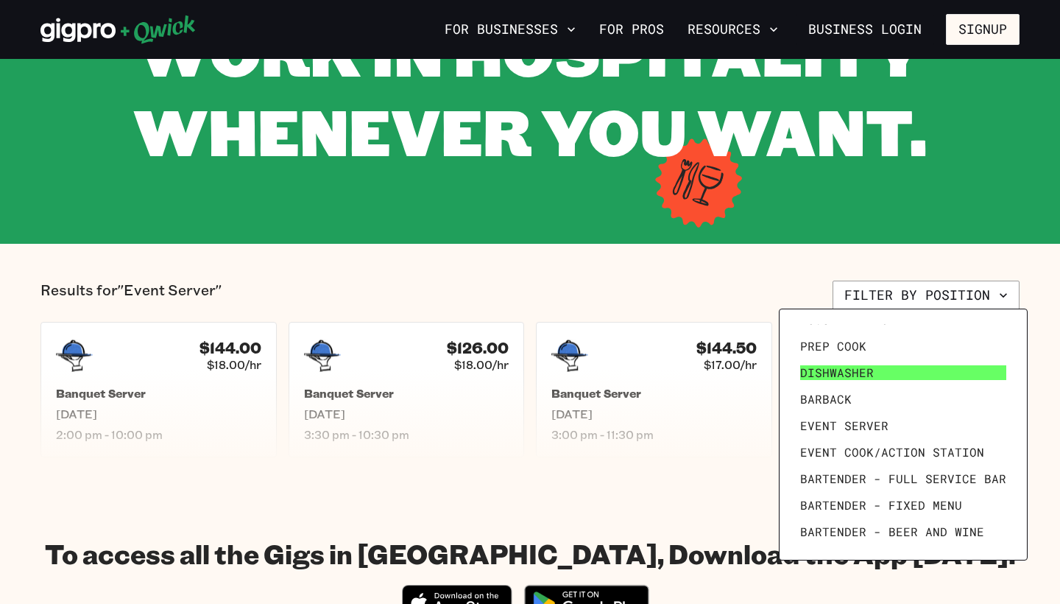 The height and width of the screenshot is (604, 1060). What do you see at coordinates (826, 399) in the screenshot?
I see `span: Barback` at bounding box center [826, 399].